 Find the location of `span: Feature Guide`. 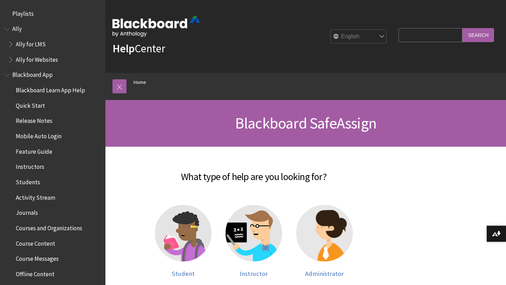

span: Feature Guide is located at coordinates (34, 150).